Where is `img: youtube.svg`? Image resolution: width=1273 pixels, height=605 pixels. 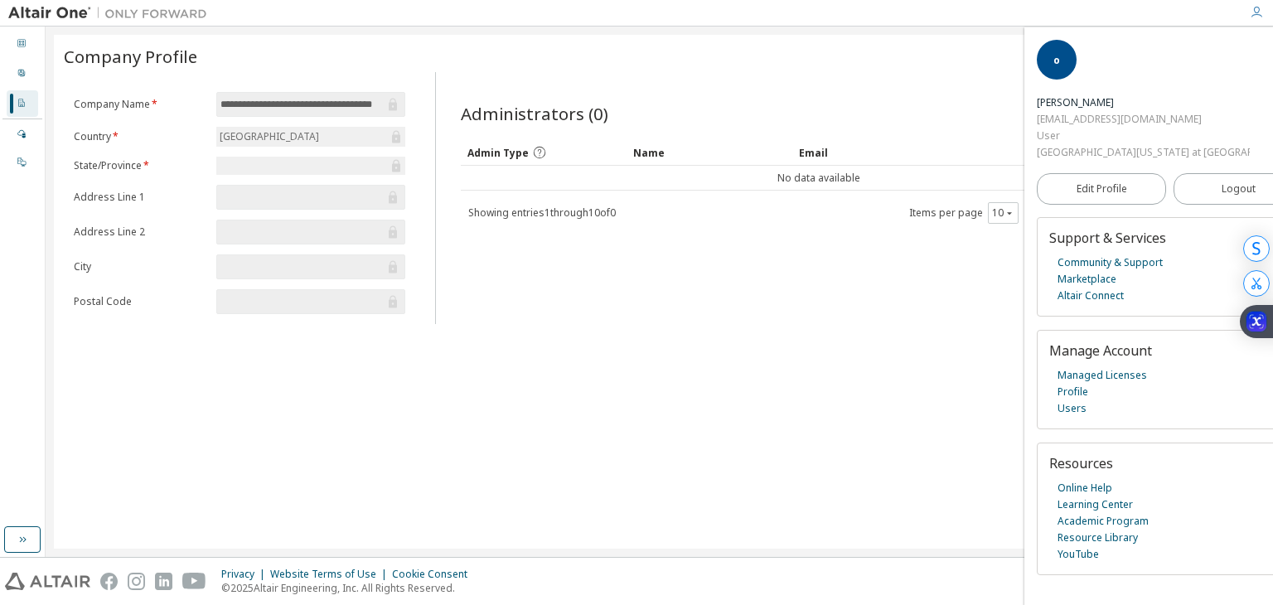
img: youtube.svg is located at coordinates (194, 581).